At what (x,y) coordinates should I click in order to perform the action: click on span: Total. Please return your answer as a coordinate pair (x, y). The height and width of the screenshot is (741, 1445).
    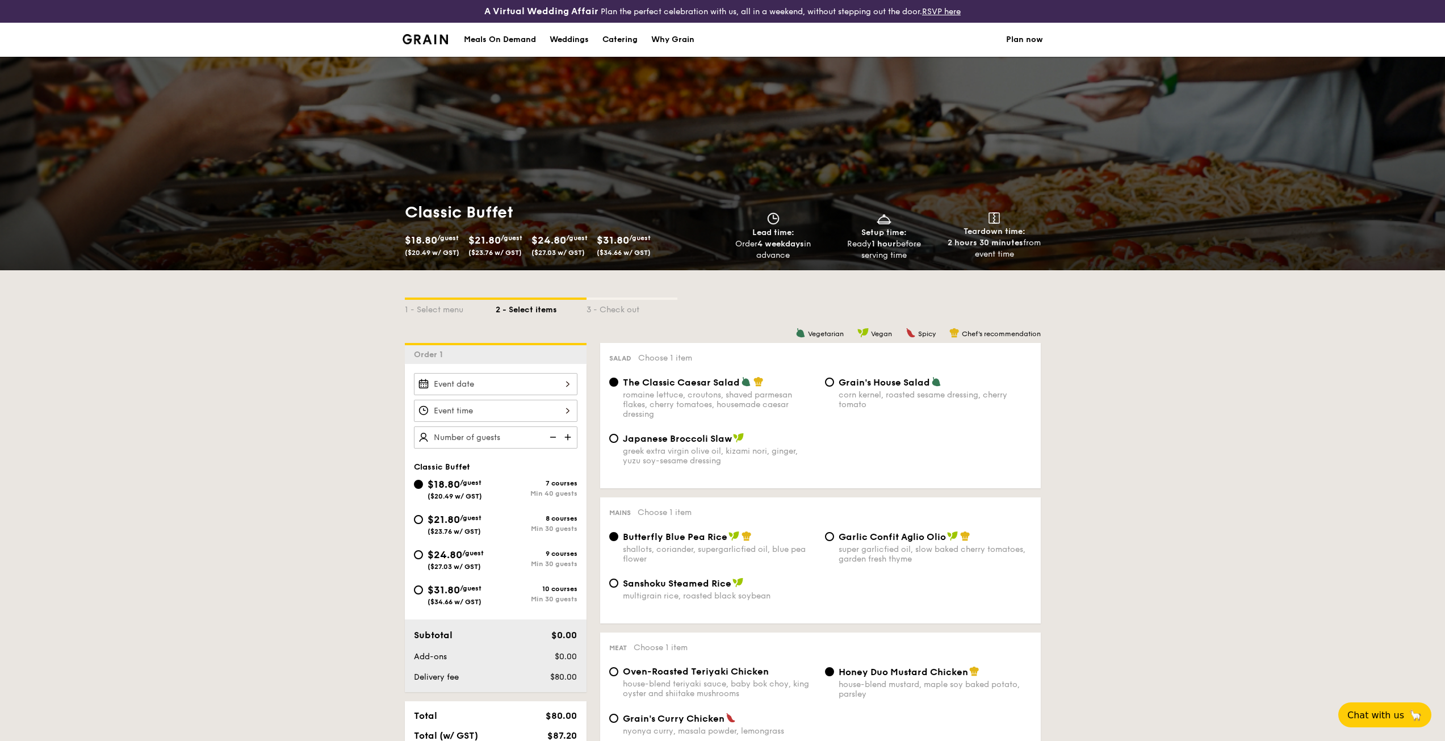
    Looking at the image, I should click on (425, 715).